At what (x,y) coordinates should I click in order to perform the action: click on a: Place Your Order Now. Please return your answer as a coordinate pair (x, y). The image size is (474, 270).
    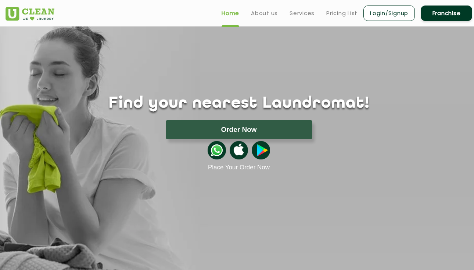
    Looking at the image, I should click on (239, 167).